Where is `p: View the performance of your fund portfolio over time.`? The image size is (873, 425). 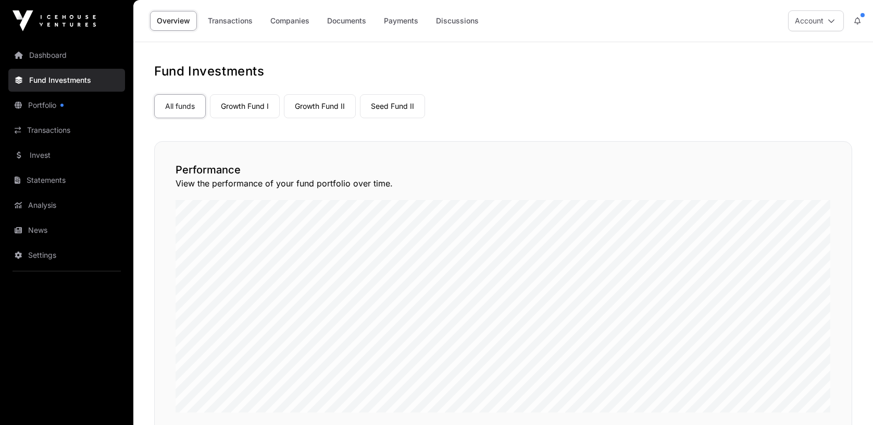 p: View the performance of your fund portfolio over time. is located at coordinates (503, 183).